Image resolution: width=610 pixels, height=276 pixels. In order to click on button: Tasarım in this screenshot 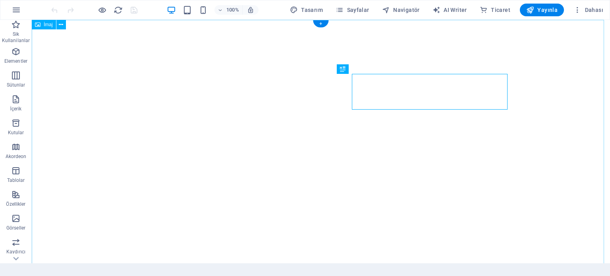, I will do `click(306, 10)`.